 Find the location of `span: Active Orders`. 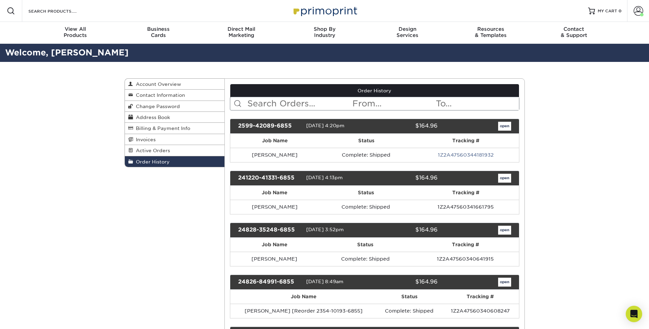

span: Active Orders is located at coordinates (151, 150).